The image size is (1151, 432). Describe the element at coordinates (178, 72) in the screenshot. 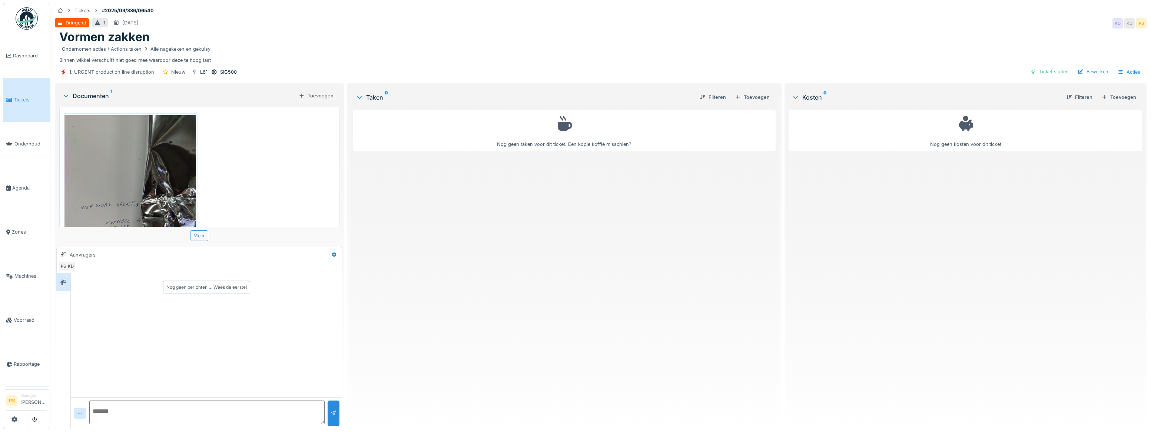

I see `div: Nieuw` at that location.